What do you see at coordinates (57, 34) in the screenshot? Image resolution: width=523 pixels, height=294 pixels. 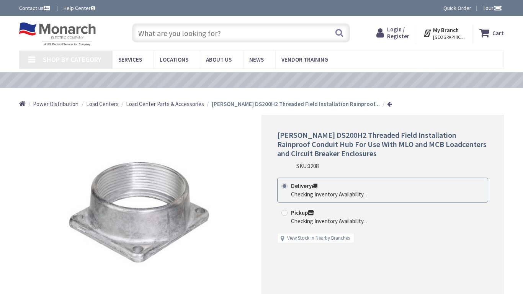 I see `img: Monarch Electric Company` at bounding box center [57, 34].